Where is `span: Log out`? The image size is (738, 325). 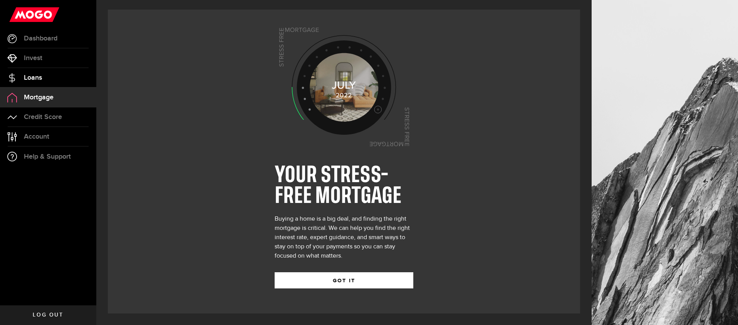
span: Log out is located at coordinates (48, 315).